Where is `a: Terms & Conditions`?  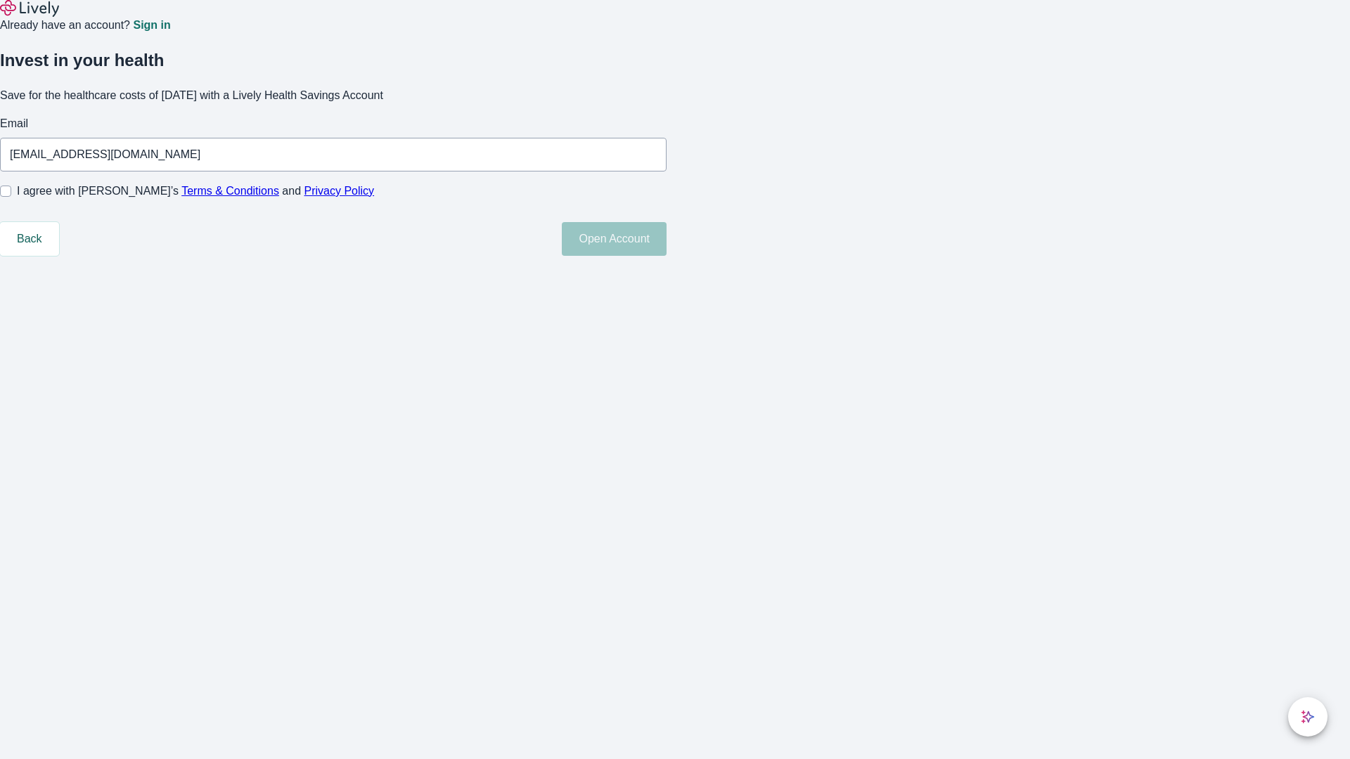 a: Terms & Conditions is located at coordinates (230, 191).